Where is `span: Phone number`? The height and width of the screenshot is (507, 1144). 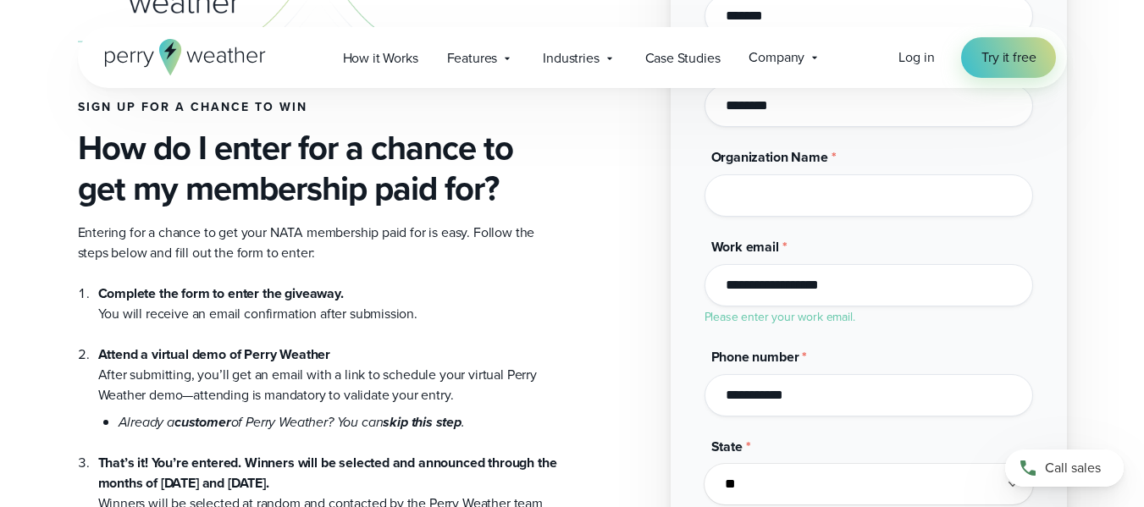
span: Phone number is located at coordinates (756, 357).